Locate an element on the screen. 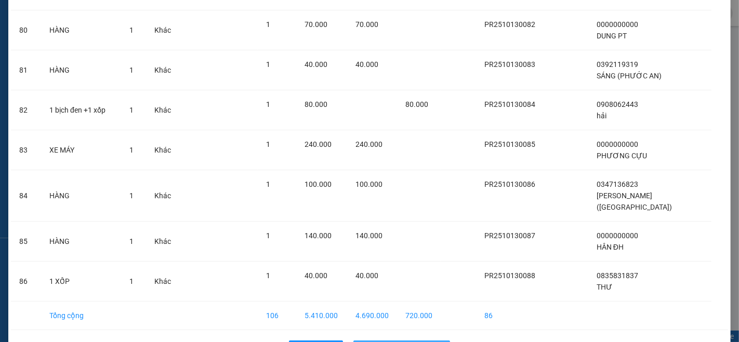  td: 1 bịch đen +1 xốp is located at coordinates (81, 110).